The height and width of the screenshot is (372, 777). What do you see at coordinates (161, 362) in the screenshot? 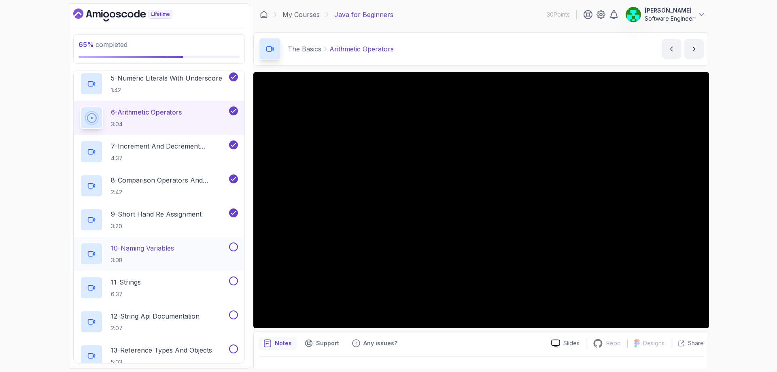
I see `p: 5:03` at bounding box center [161, 362].